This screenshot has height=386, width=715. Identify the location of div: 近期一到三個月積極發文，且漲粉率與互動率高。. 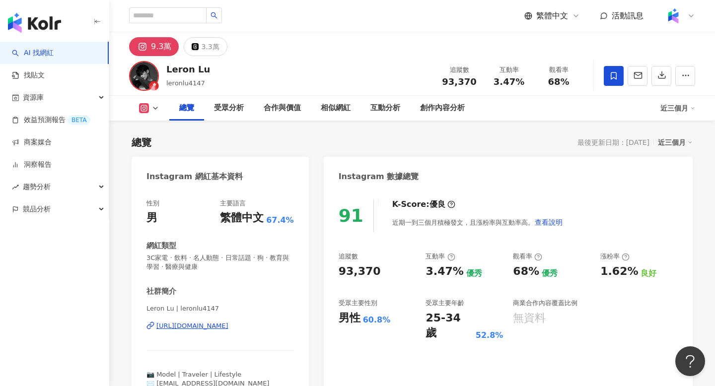
(477, 222).